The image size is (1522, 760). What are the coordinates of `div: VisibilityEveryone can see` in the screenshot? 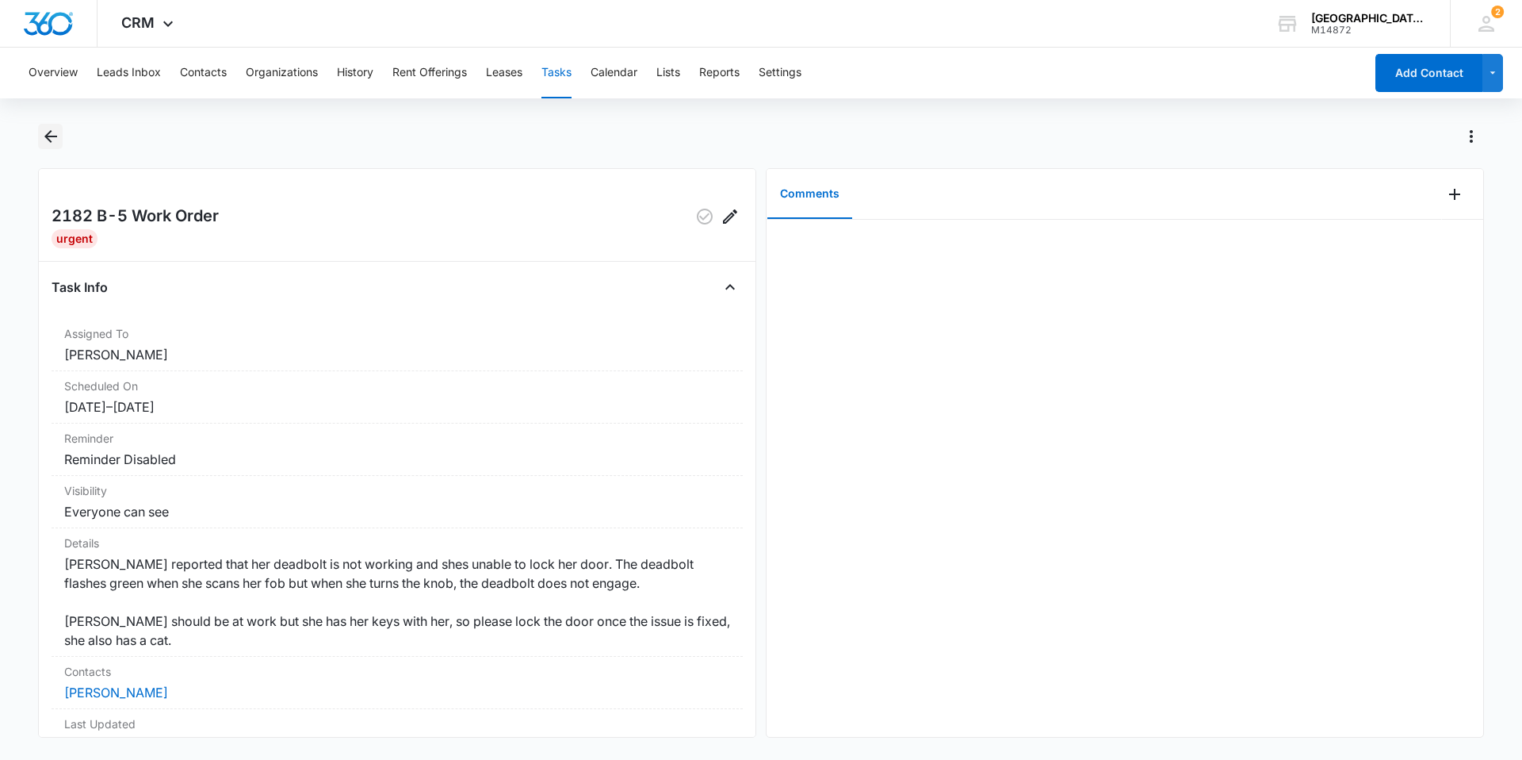 It's located at (397, 502).